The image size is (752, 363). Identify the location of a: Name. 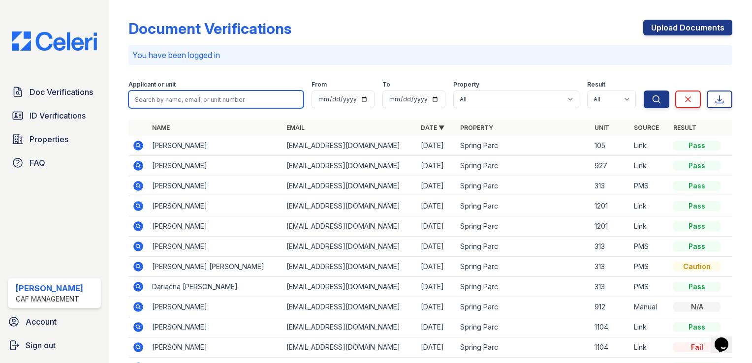
(161, 127).